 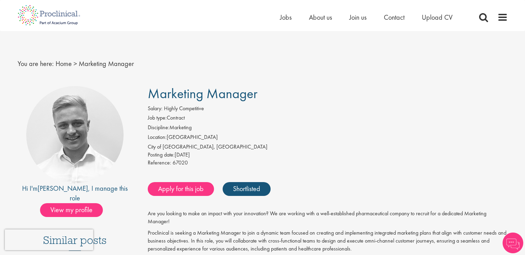 What do you see at coordinates (75, 209) in the screenshot?
I see `a: View my profile` at bounding box center [75, 209].